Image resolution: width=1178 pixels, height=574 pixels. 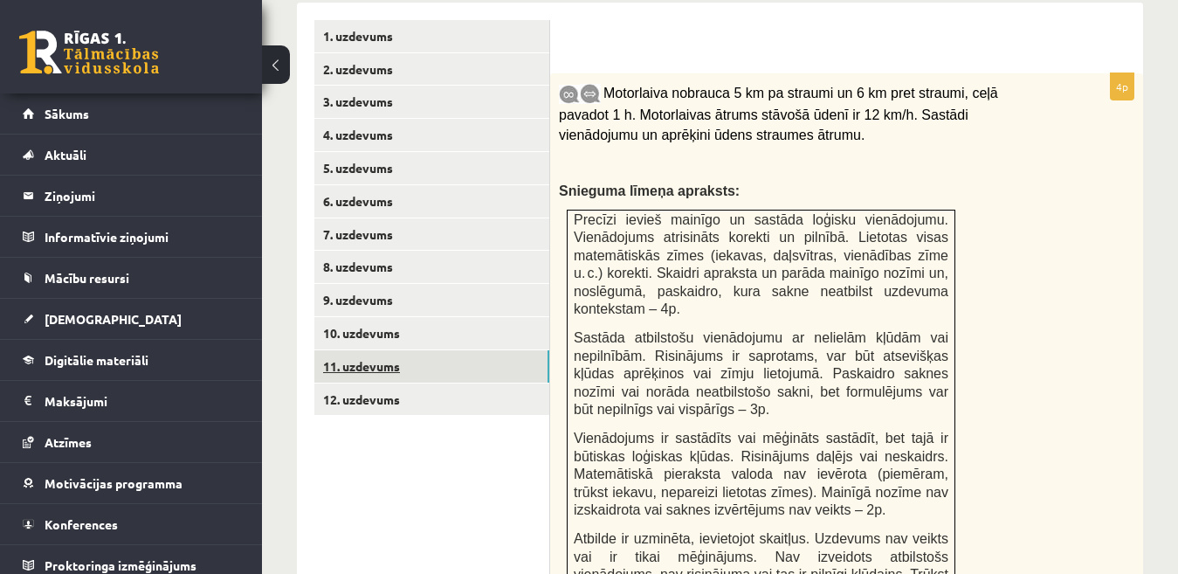 What do you see at coordinates (431, 333) in the screenshot?
I see `a: 10. uzdevums` at bounding box center [431, 333].